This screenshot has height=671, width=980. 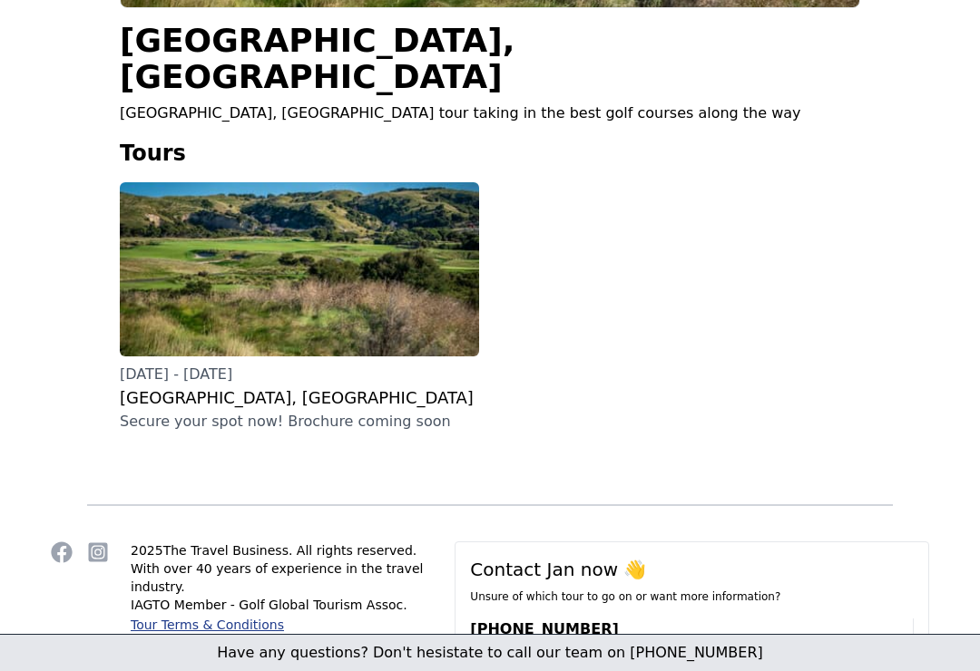 What do you see at coordinates (281, 578) in the screenshot?
I see `p: With over 40 years of experience in the travel industry.` at bounding box center [281, 578].